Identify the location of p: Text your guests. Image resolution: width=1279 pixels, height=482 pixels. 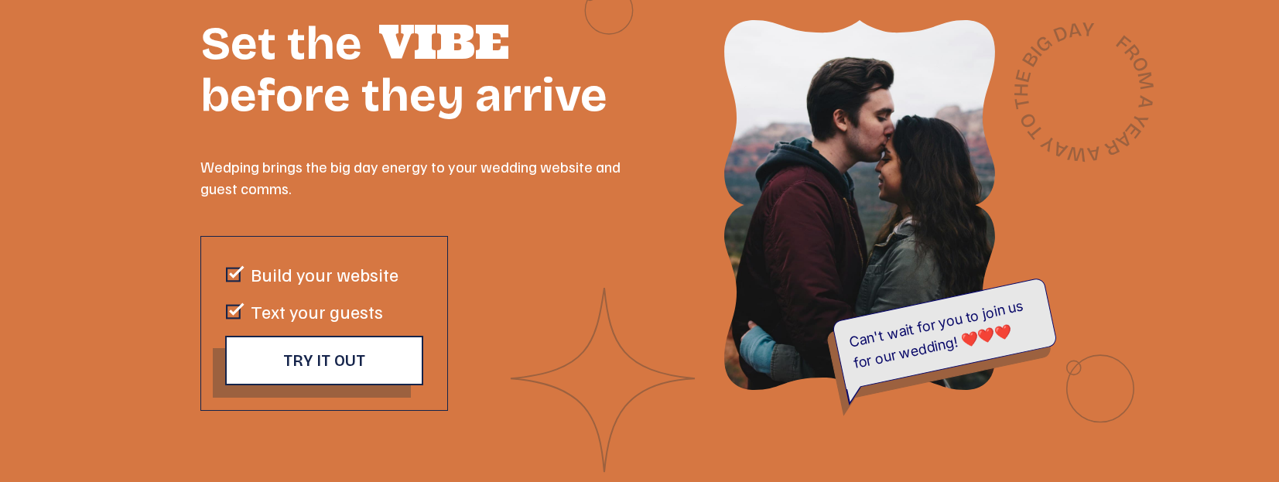
(316, 311).